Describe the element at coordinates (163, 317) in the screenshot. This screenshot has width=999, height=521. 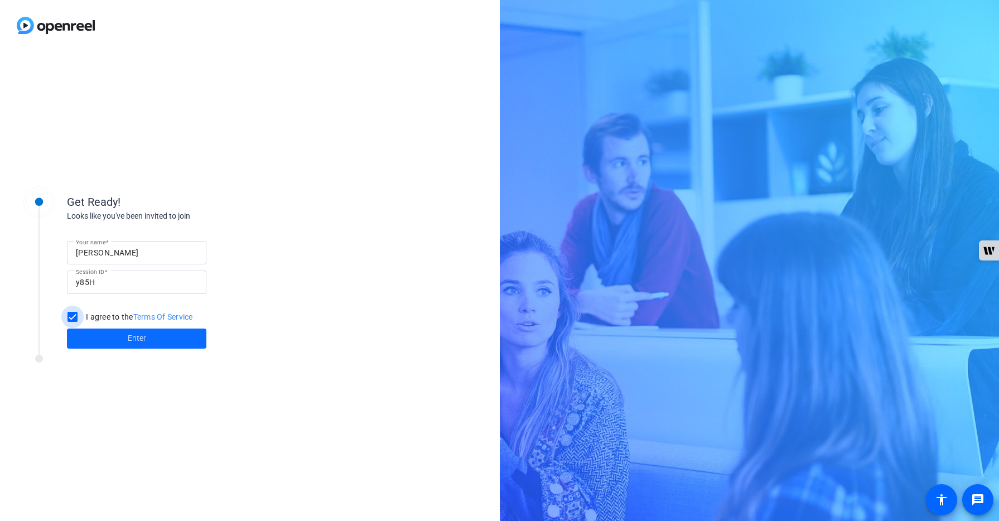
I see `a: Terms Of Service` at that location.